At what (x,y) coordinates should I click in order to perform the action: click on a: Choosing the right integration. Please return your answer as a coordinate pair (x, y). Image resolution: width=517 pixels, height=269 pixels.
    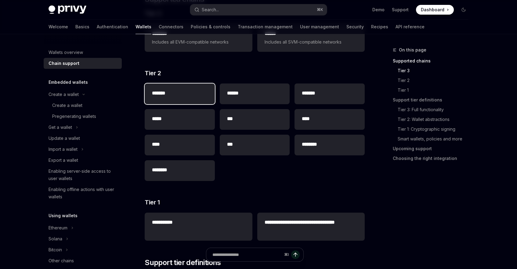
    Looking at the image, I should click on (433, 159).